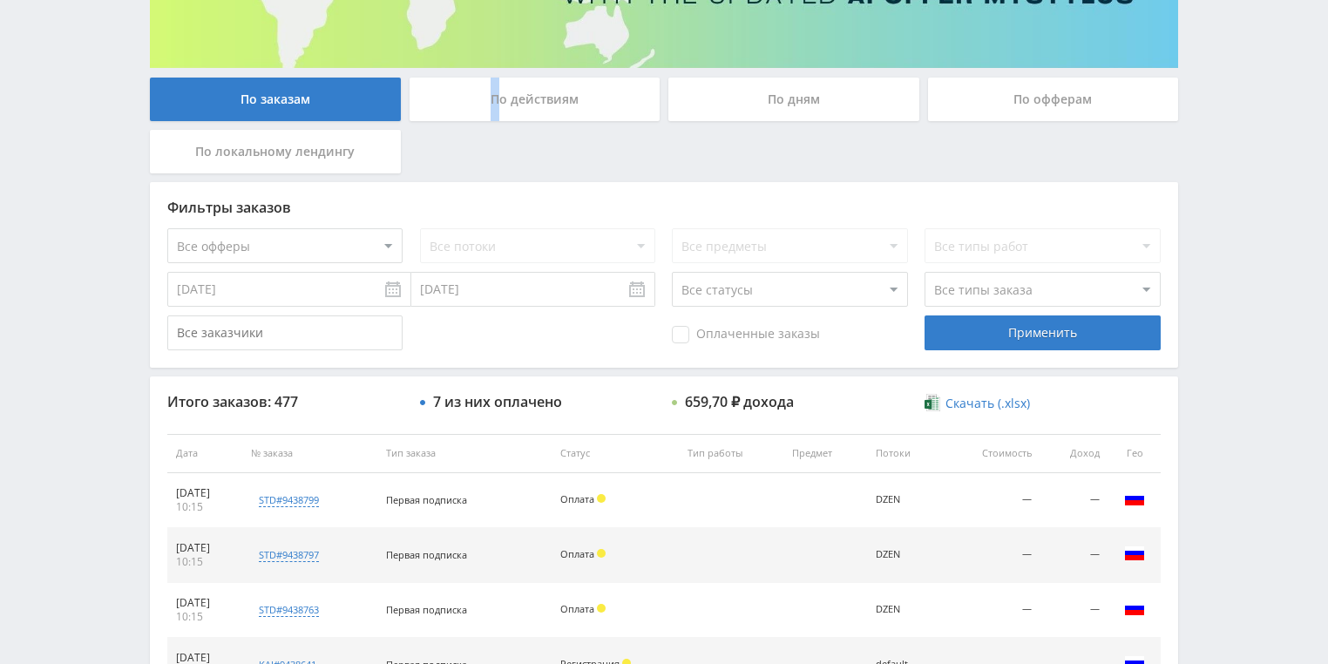 This screenshot has width=1328, height=664. Describe the element at coordinates (931, 403) in the screenshot. I see `img: xlsx` at that location.